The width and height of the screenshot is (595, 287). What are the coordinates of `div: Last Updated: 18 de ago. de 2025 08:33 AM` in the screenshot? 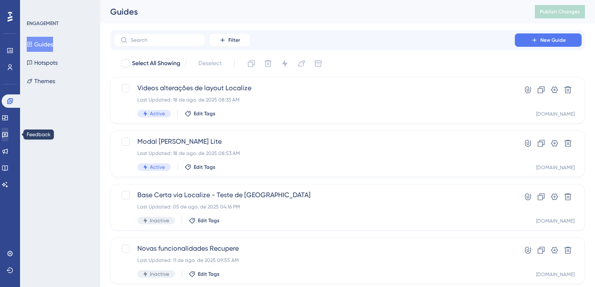 It's located at (314, 100).